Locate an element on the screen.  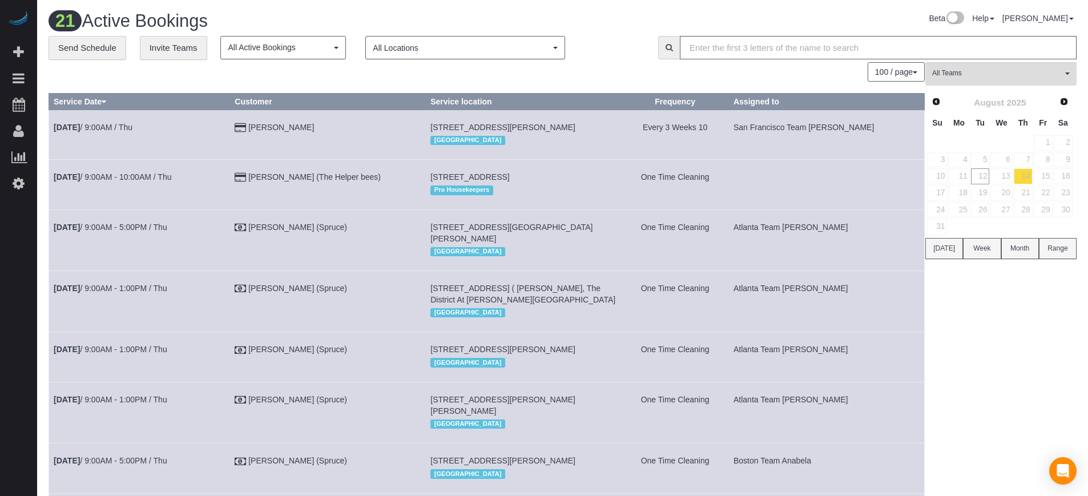
a: 16 is located at coordinates (1063, 176).